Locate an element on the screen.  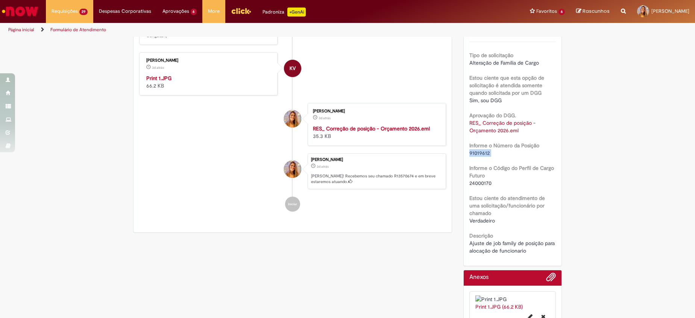
span: Despesas Corporativas is located at coordinates (125, 11).